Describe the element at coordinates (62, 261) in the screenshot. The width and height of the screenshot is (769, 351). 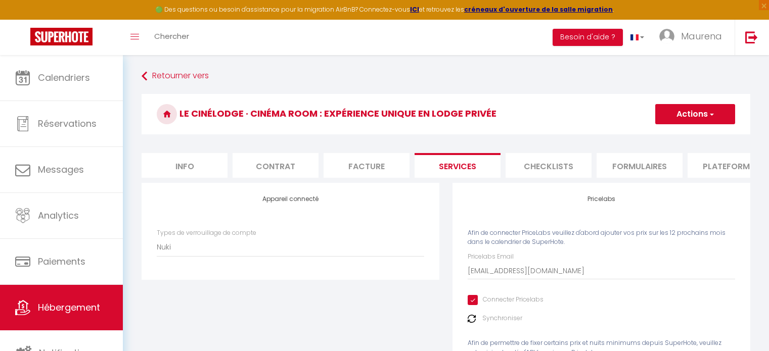
I see `span: Paiements` at that location.